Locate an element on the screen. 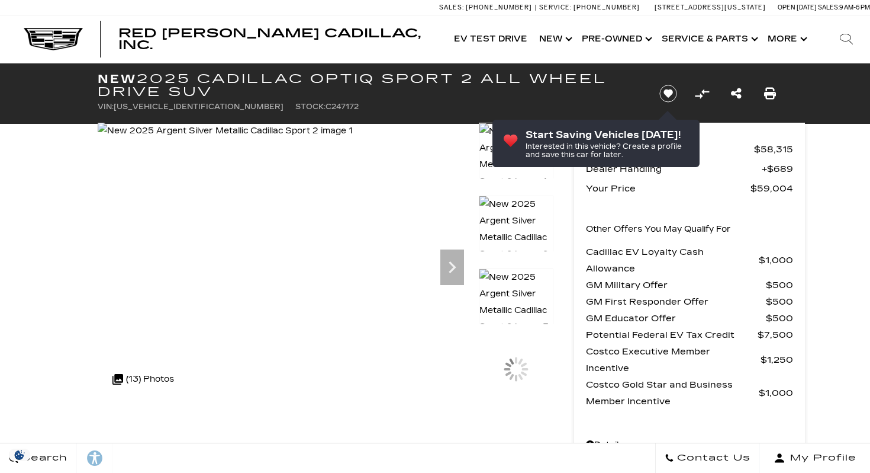  img: New 2025 Argent Silver Metallic Cadillac Sport 2 image 3 is located at coordinates (516, 302).